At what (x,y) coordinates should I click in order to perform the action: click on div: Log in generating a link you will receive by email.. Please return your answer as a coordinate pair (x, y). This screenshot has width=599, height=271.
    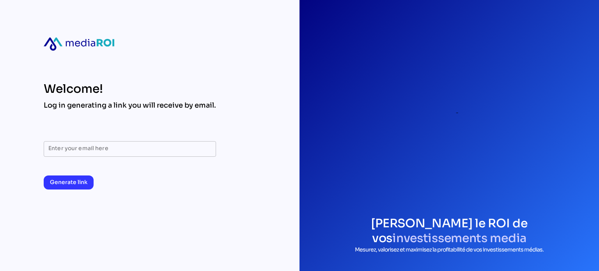
    Looking at the image, I should click on (130, 105).